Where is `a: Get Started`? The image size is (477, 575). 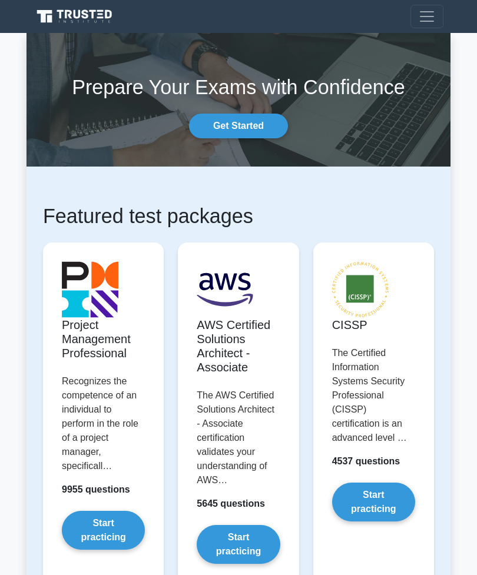 a: Get Started is located at coordinates (238, 126).